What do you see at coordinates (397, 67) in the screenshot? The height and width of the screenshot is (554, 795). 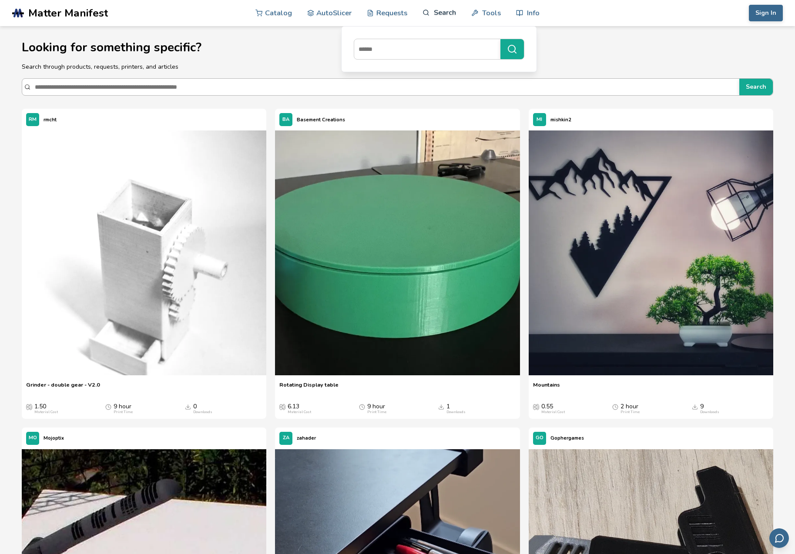 I see `p: Search through products, requests, printers, and articles` at bounding box center [397, 67].